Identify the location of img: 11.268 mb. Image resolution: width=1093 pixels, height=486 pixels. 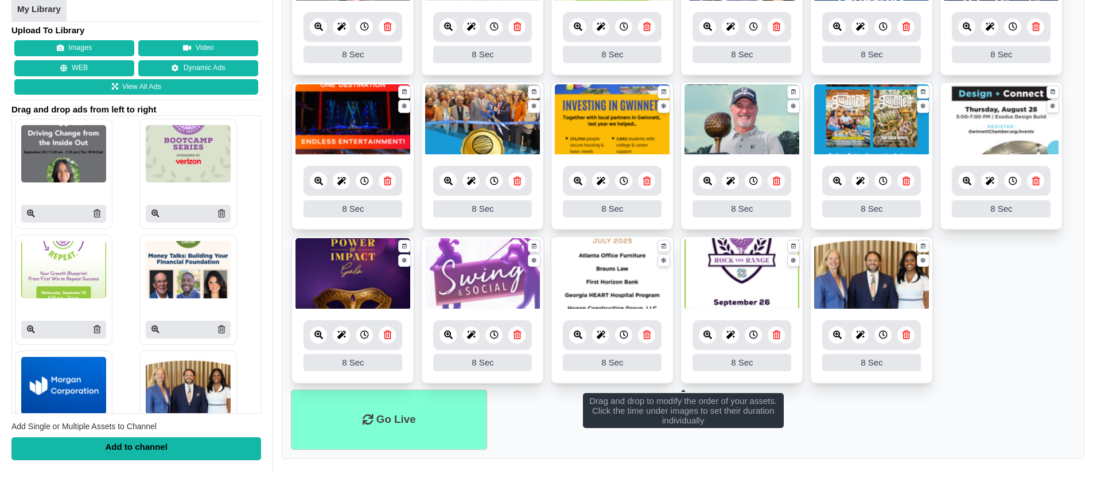
(742, 120).